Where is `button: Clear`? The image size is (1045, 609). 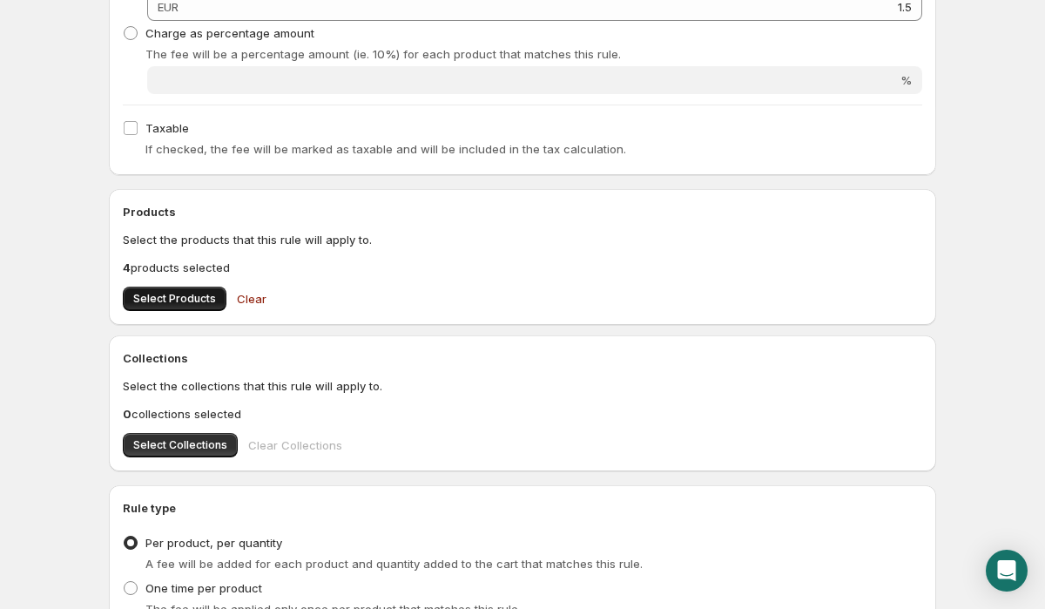 button: Clear is located at coordinates (252, 299).